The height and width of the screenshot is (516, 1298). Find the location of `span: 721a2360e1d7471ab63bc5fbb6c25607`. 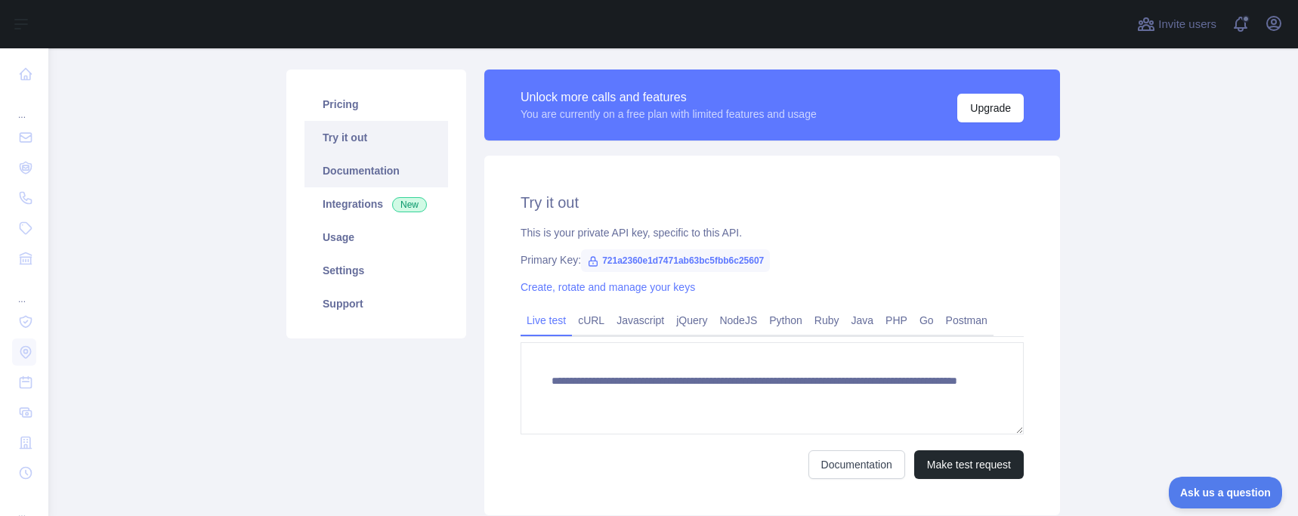

span: 721a2360e1d7471ab63bc5fbb6c25607 is located at coordinates (675, 261).